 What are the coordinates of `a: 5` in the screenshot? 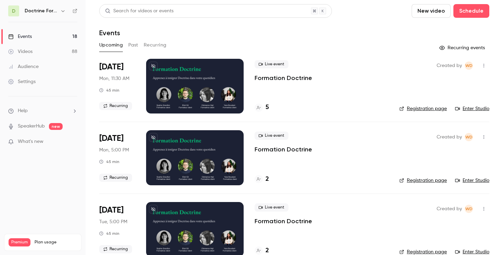 It's located at (262, 107).